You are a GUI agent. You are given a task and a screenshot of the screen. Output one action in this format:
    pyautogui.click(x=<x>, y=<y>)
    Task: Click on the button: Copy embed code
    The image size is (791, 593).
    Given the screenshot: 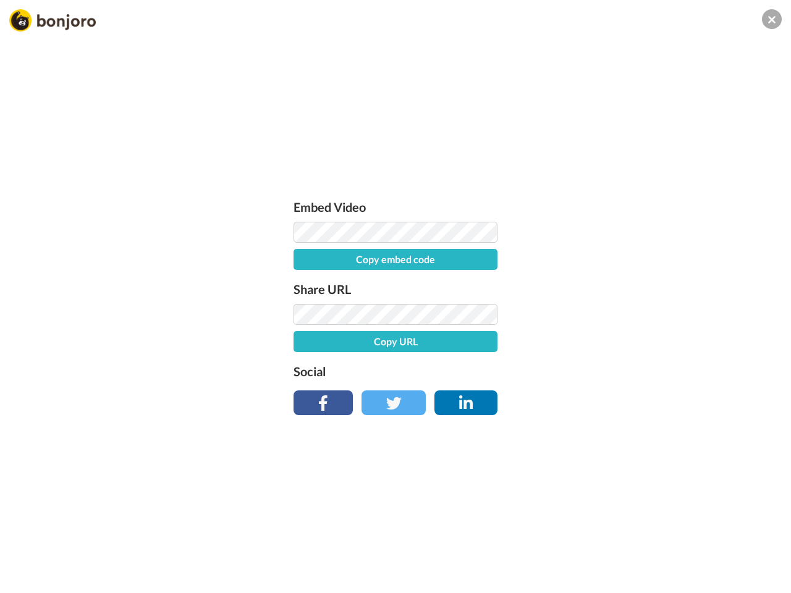 What is the action you would take?
    pyautogui.click(x=396, y=260)
    